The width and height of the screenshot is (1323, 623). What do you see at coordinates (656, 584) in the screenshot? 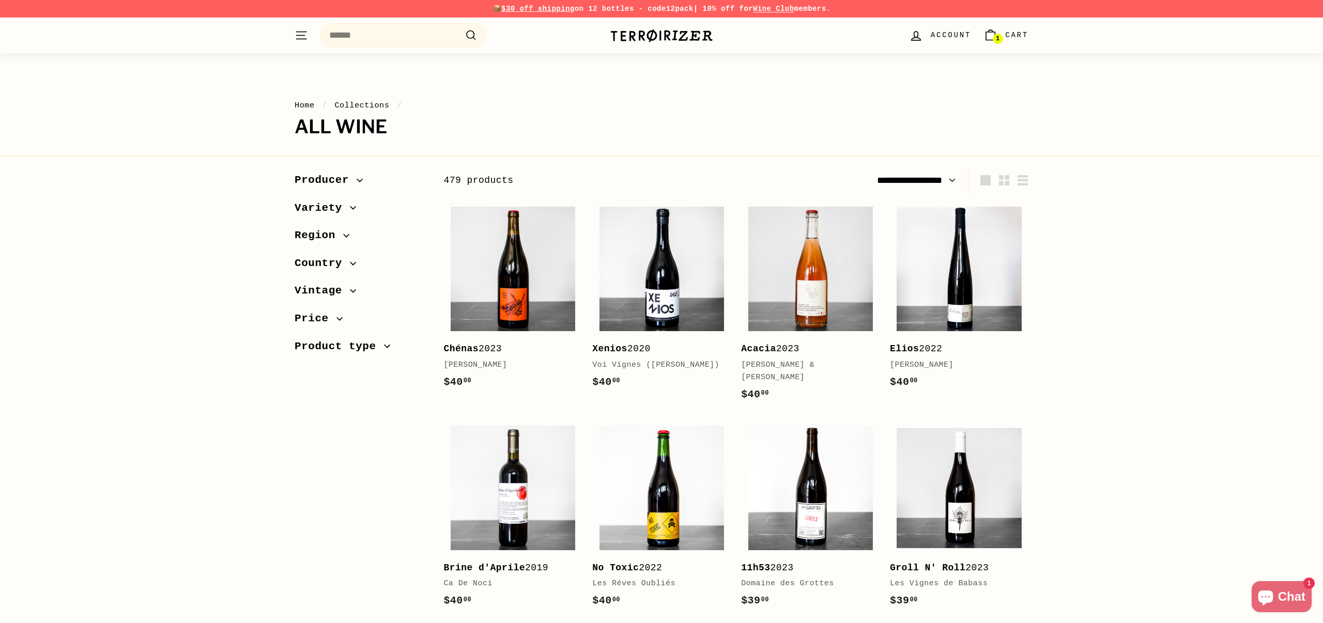
I see `div: Les Réves Oubliés` at bounding box center [656, 584].